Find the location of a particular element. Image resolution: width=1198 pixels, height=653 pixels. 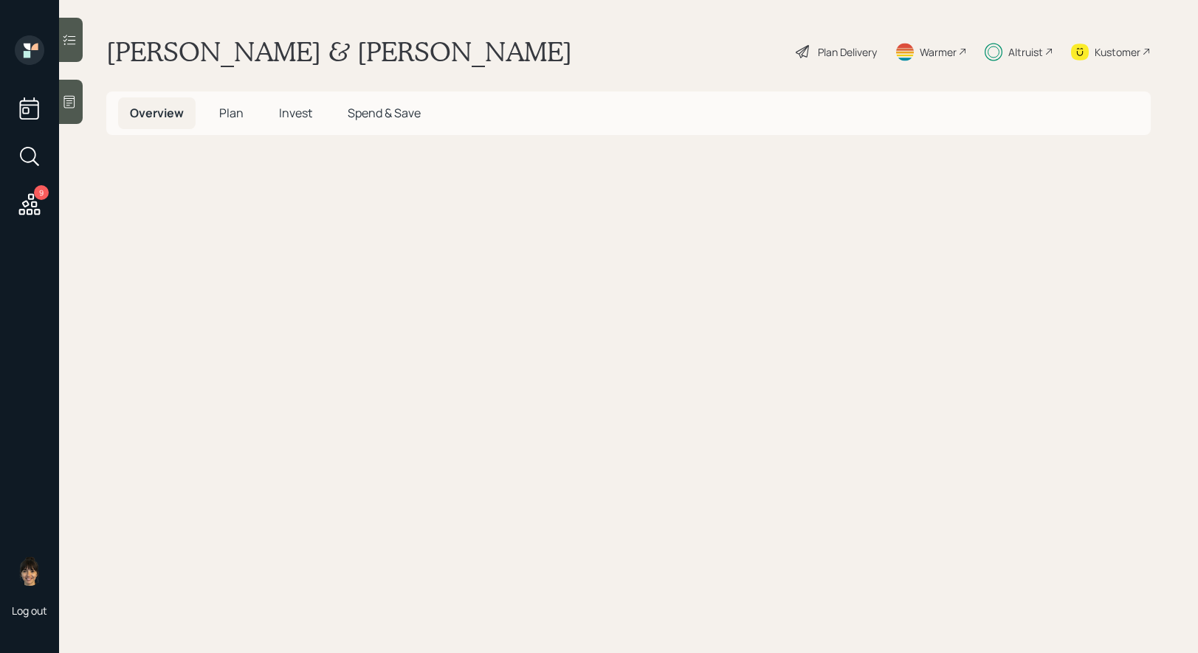

div: Altruist is located at coordinates (1025, 52).